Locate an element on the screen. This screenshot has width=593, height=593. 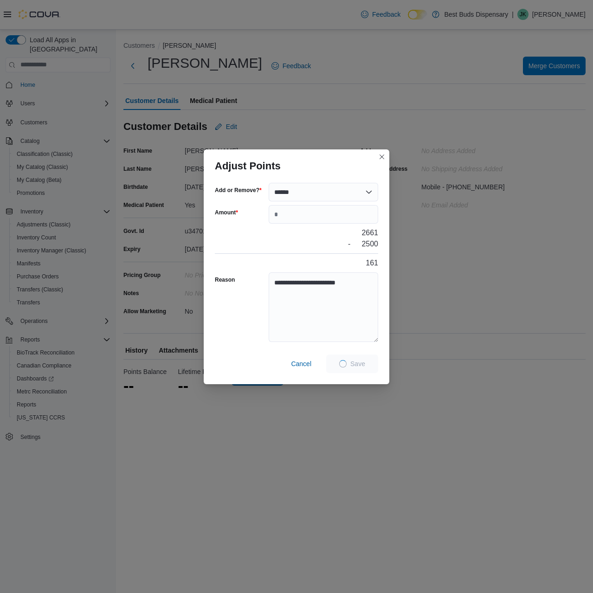
h3: Adjust Points is located at coordinates (248, 166).